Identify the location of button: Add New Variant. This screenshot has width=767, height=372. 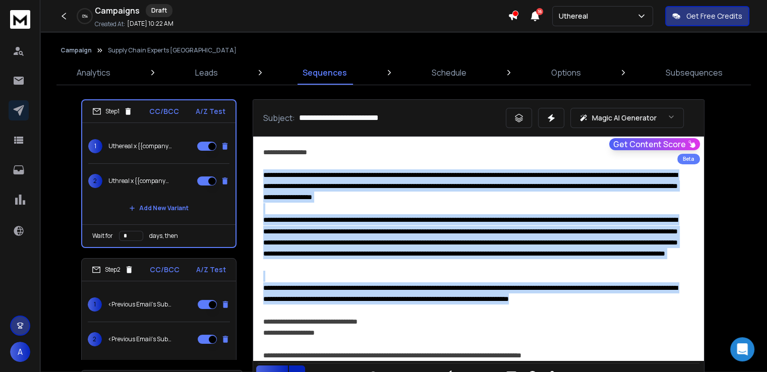
(159, 208).